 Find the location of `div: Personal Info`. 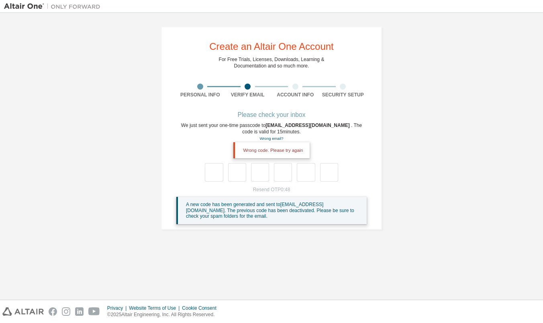

div: Personal Info is located at coordinates (200, 95).